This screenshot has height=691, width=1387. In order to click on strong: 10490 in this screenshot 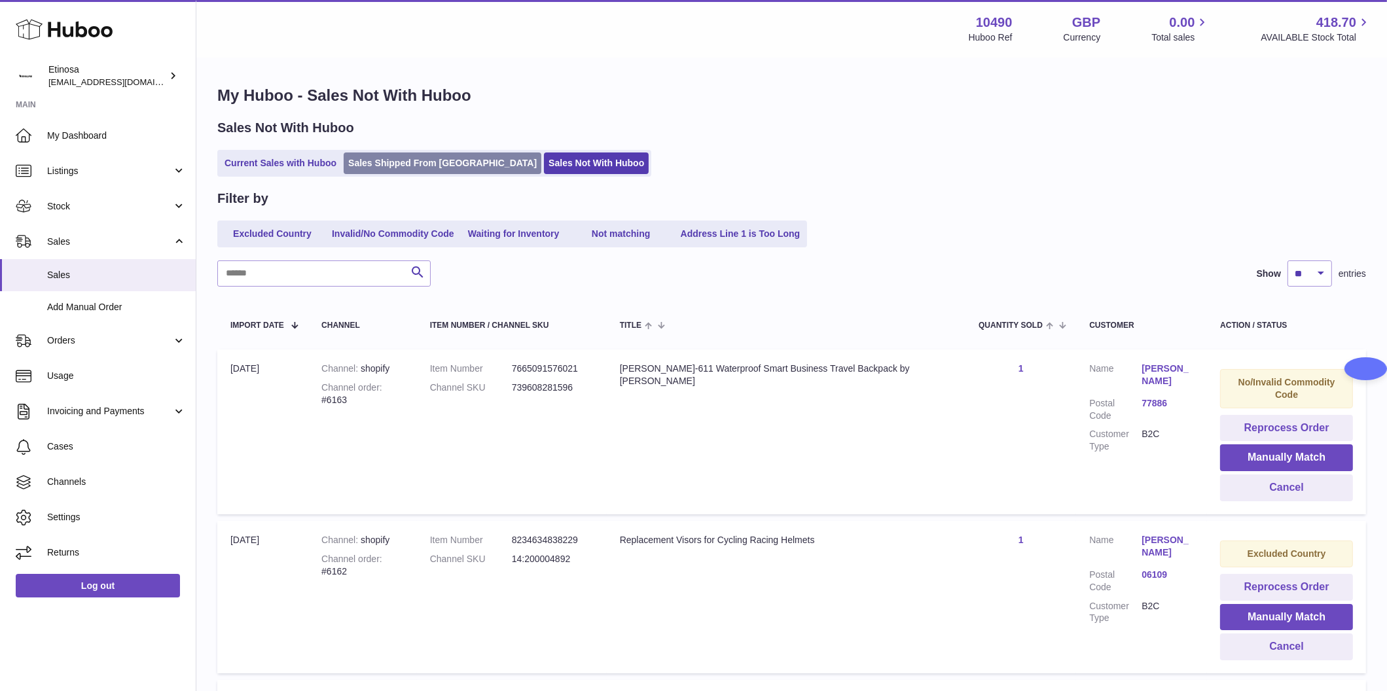, I will do `click(994, 22)`.